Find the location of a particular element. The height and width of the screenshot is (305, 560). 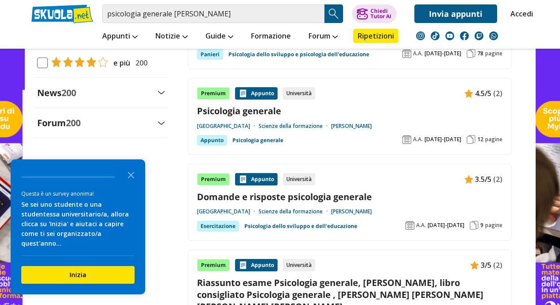

img: tiktok is located at coordinates (435, 36).